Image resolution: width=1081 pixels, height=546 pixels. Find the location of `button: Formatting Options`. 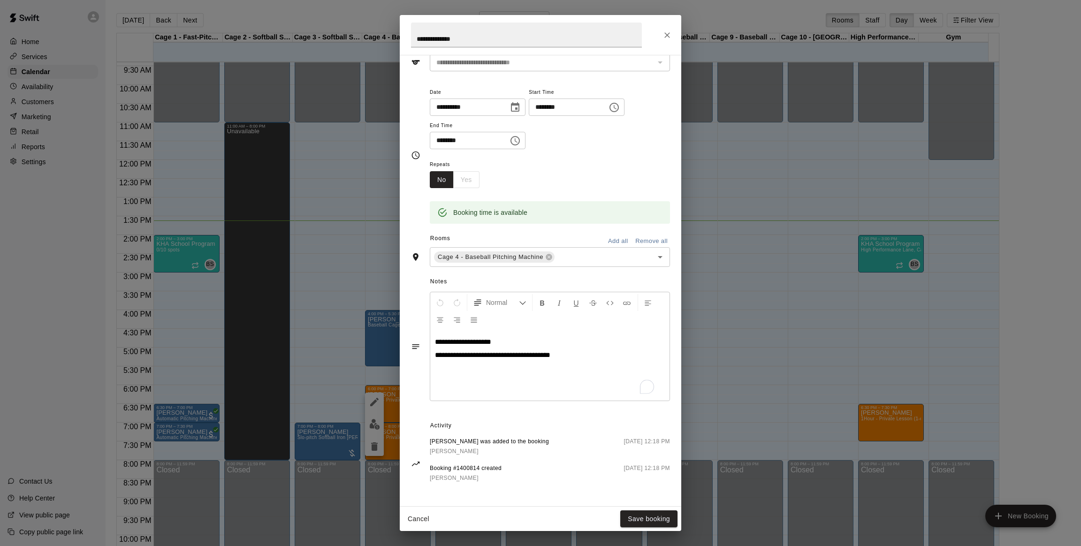

button: Formatting Options is located at coordinates (500, 303).